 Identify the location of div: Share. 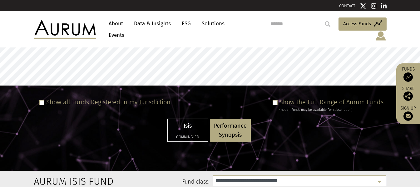
(408, 94).